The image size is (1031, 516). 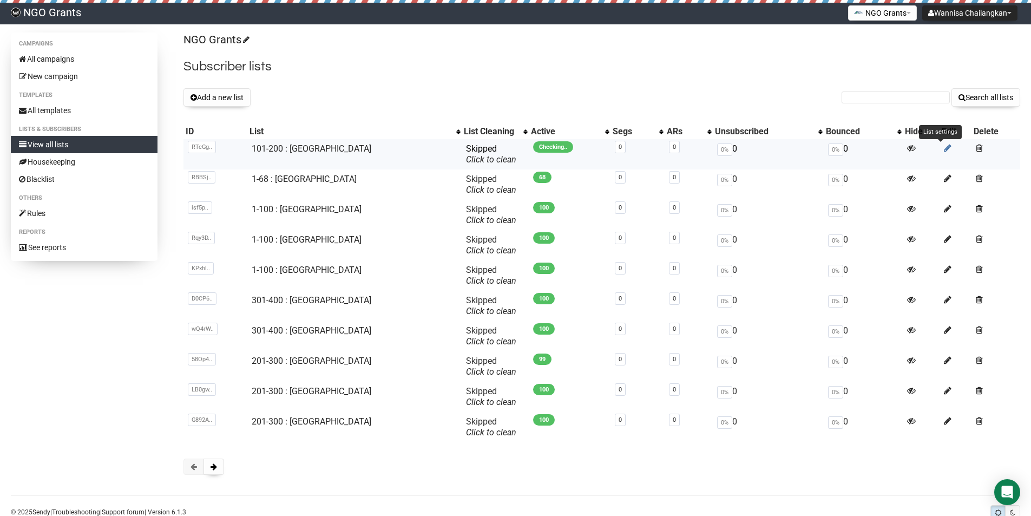 I want to click on th: Active: No sort applied, activate to apply an ascending sort, so click(x=570, y=132).